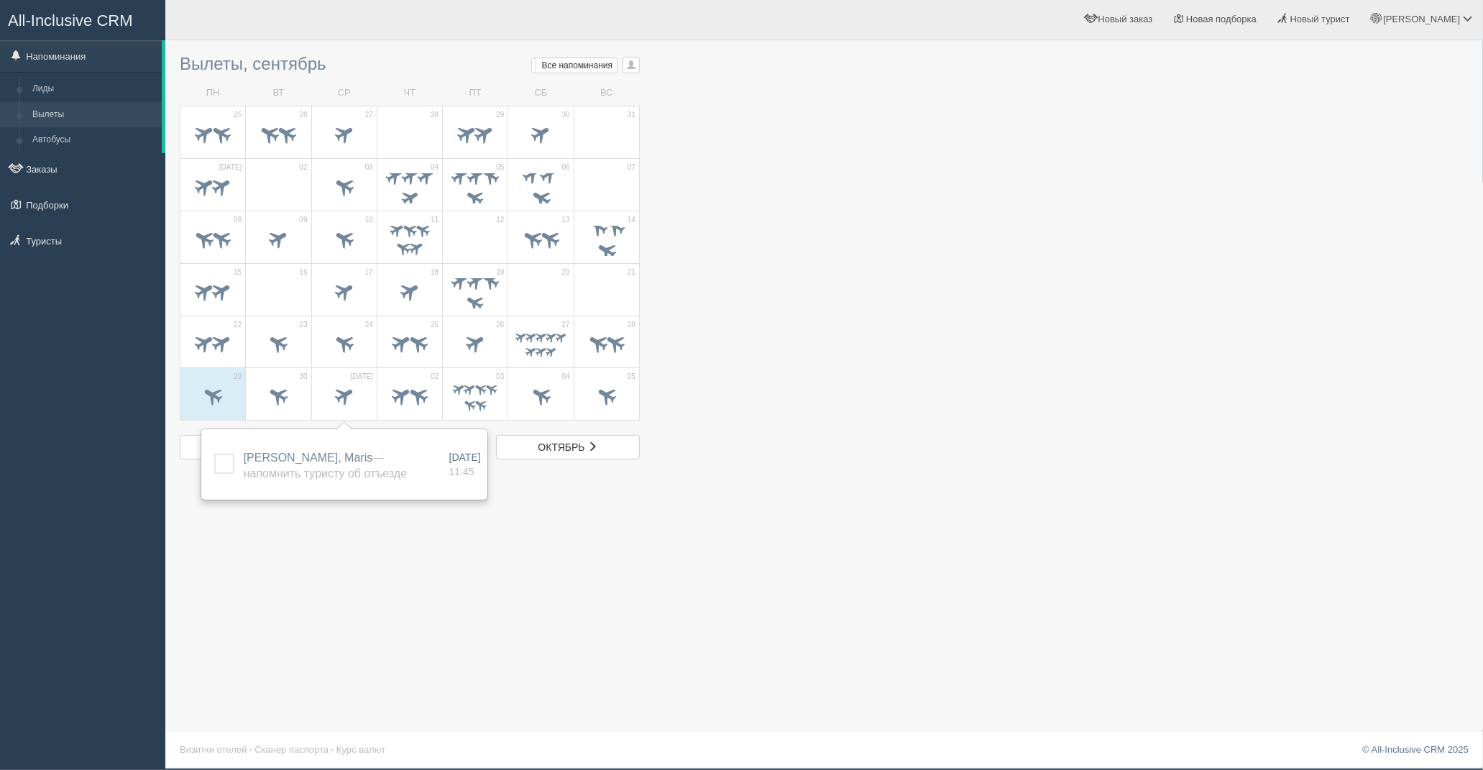 Image resolution: width=1483 pixels, height=770 pixels. Describe the element at coordinates (1126, 19) in the screenshot. I see `span: Новый заказ` at that location.